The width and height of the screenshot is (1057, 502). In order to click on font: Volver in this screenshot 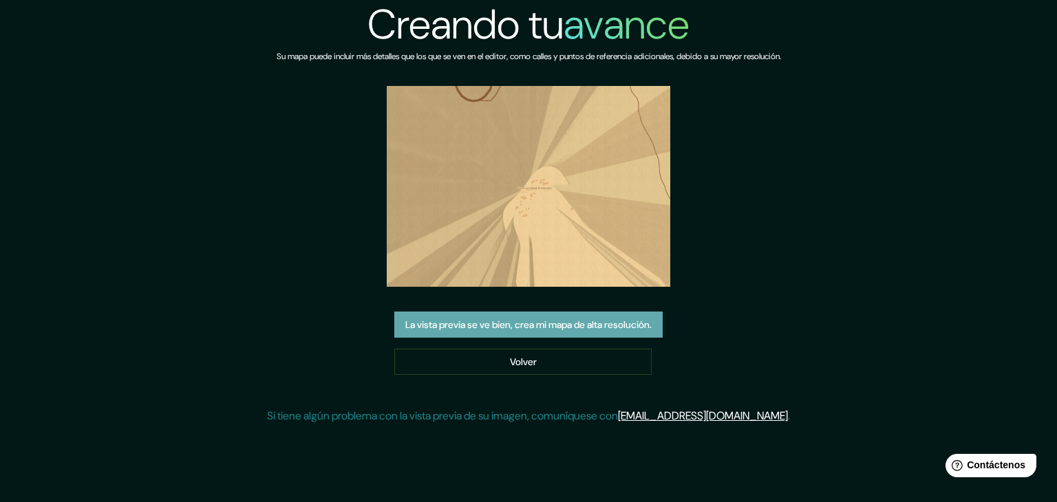, I will do `click(523, 362)`.